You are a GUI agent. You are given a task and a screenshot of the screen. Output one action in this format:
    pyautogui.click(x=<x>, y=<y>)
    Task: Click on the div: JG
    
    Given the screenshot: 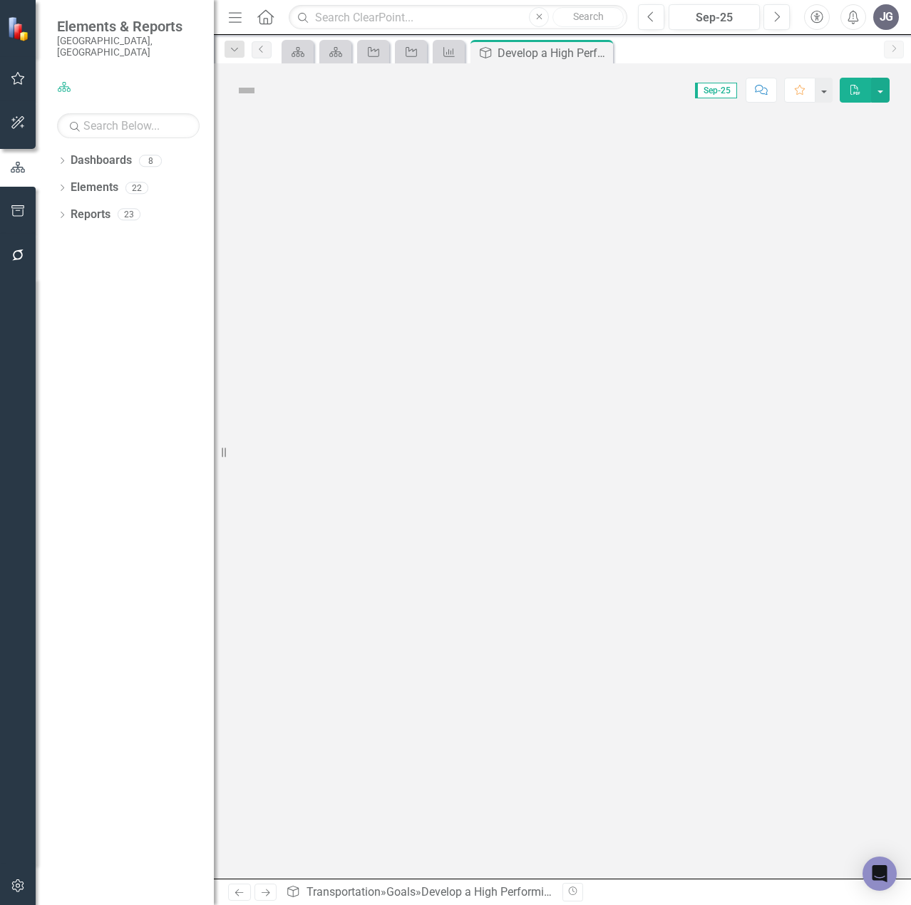 What is the action you would take?
    pyautogui.click(x=886, y=17)
    